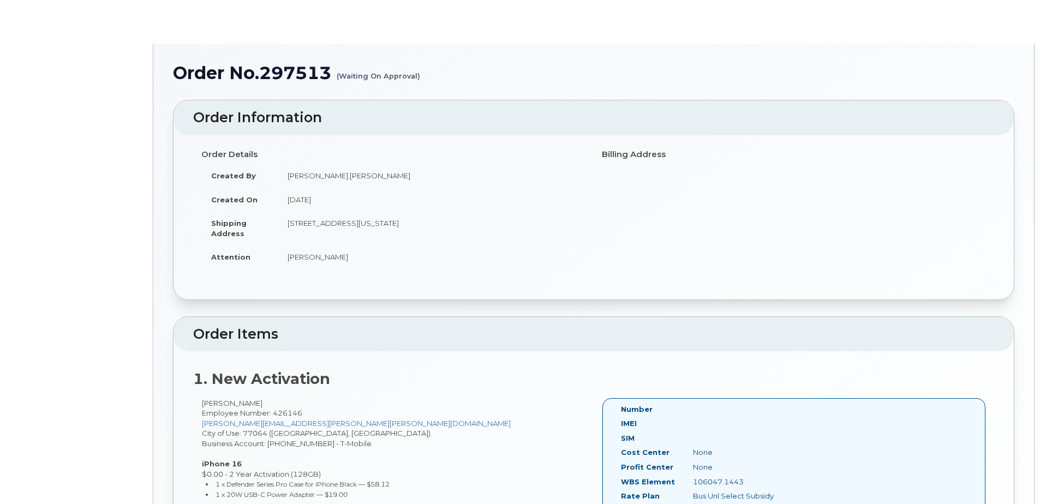  What do you see at coordinates (594, 73) in the screenshot?
I see `h1: Order No.297513` at bounding box center [594, 73].